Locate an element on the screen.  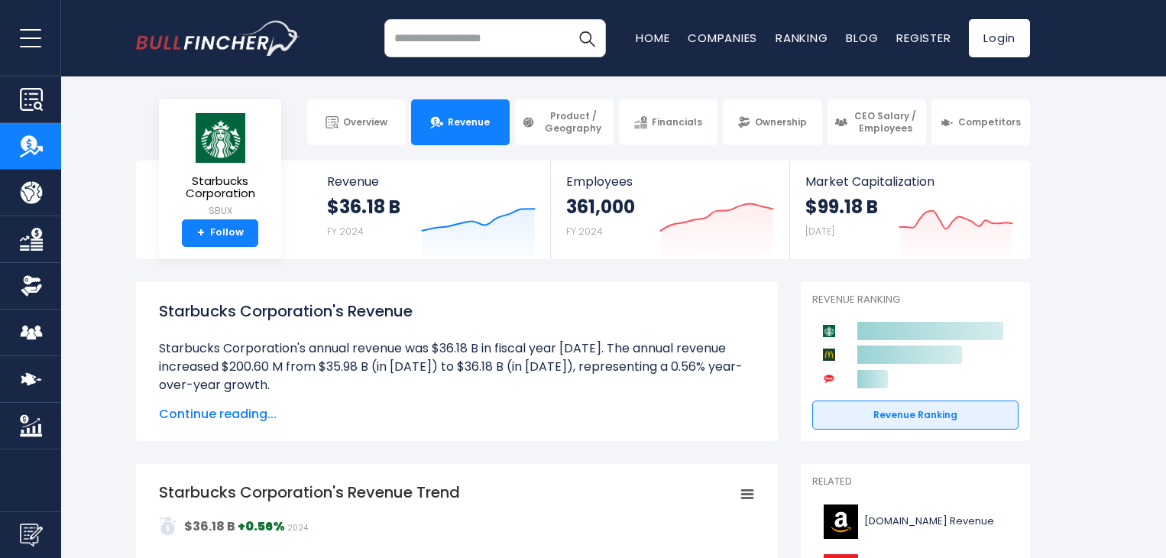
a: Revenue Ranking is located at coordinates (915, 415).